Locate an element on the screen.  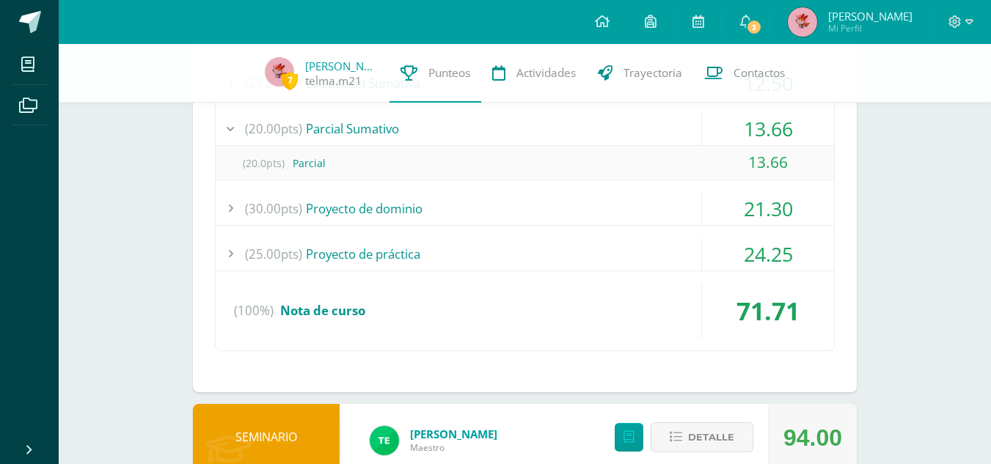
a: Punteos is located at coordinates (435, 73).